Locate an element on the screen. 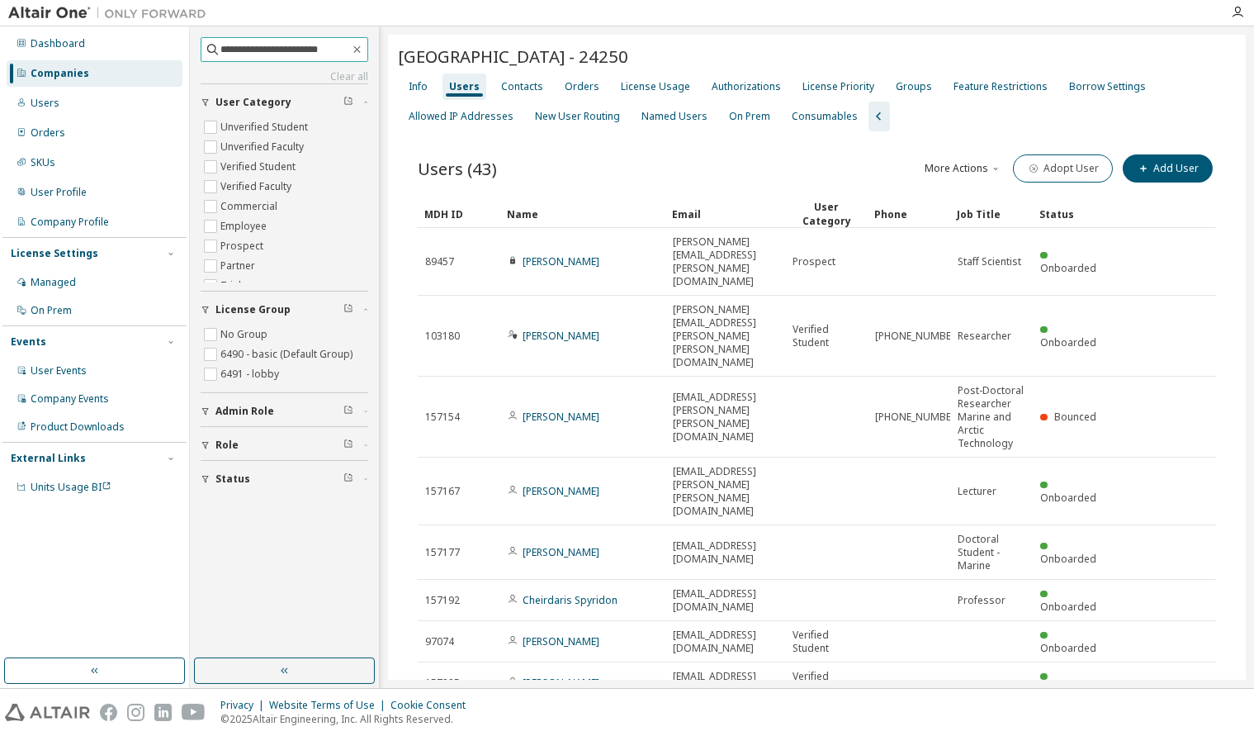  div: Named Users is located at coordinates (675, 116).